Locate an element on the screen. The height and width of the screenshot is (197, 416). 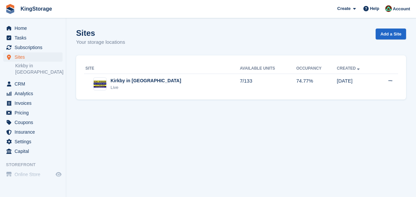
span: Coupons is located at coordinates (34, 122).